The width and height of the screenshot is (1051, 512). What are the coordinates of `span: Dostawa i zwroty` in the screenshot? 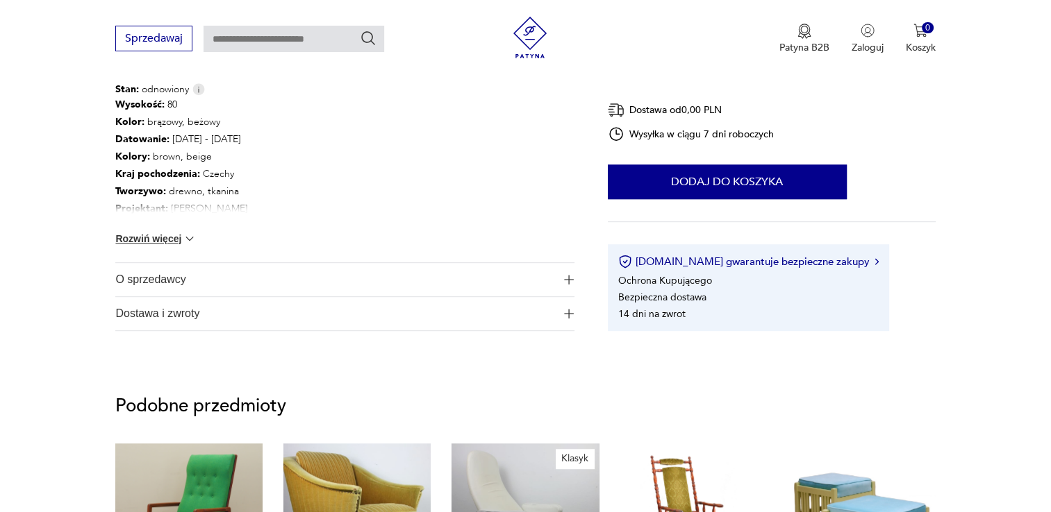 It's located at (335, 314).